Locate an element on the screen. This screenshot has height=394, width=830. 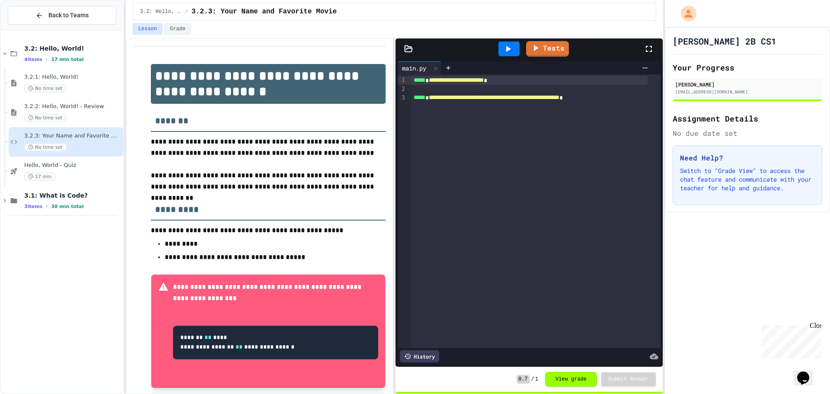
div: 2 is located at coordinates (402, 89).